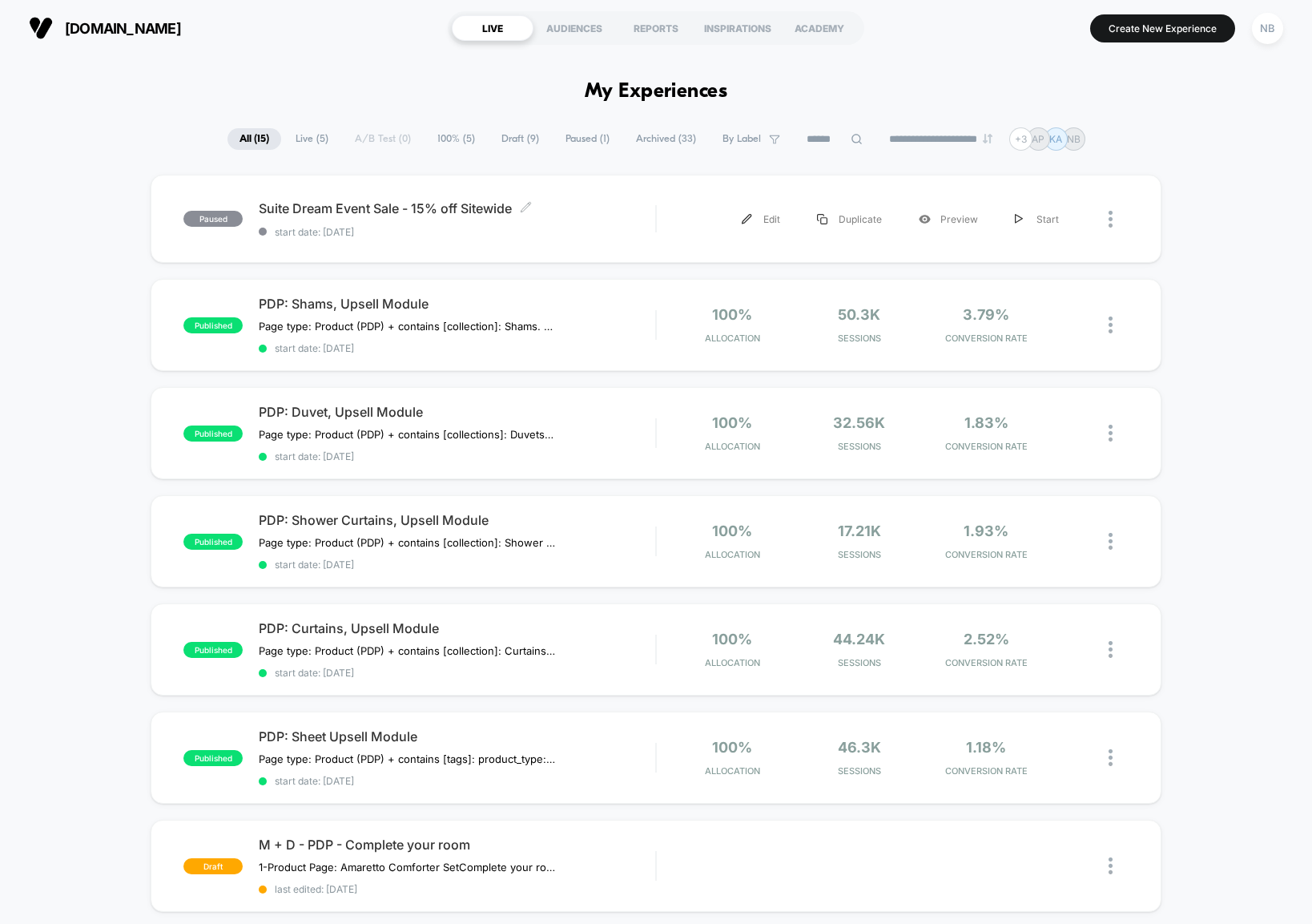 This screenshot has width=1312, height=924. I want to click on div: Start, so click(1037, 219).